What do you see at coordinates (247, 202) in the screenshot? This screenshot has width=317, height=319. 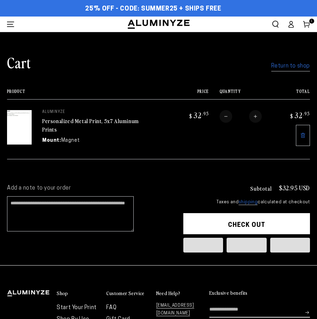 I see `small: Taxes and calculated at checkout` at bounding box center [247, 202].